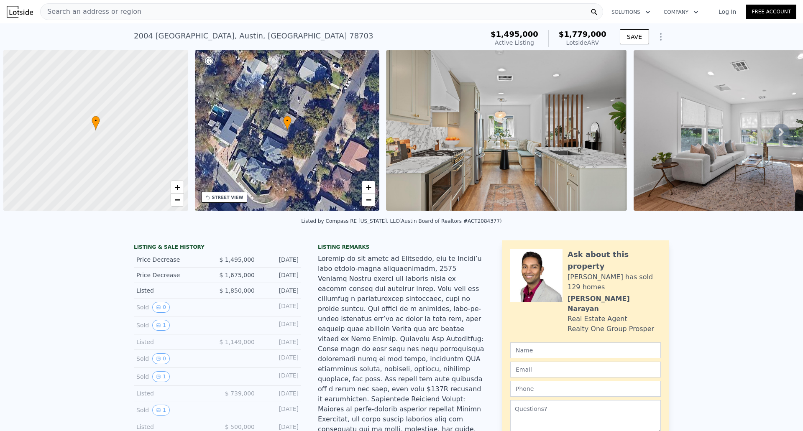 This screenshot has width=803, height=431. I want to click on a: Log In, so click(728, 12).